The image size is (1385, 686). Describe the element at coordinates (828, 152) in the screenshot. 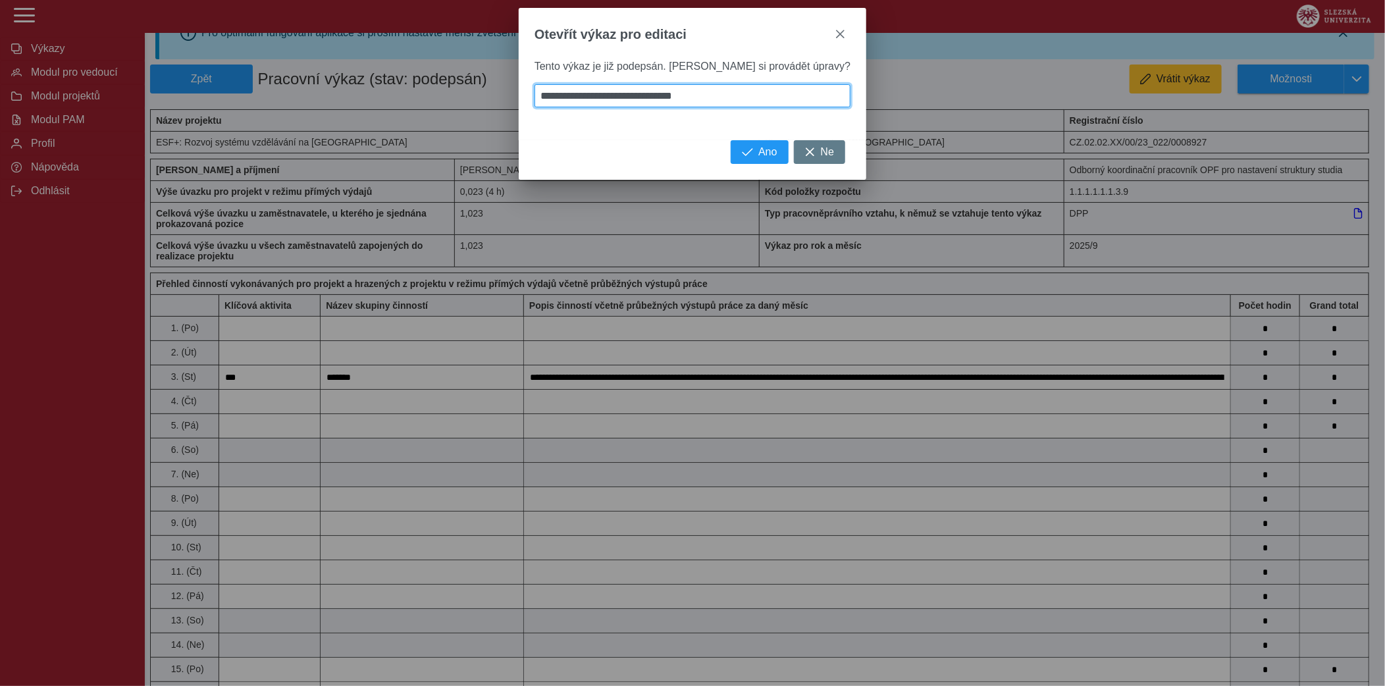

I see `span: Ne` at that location.